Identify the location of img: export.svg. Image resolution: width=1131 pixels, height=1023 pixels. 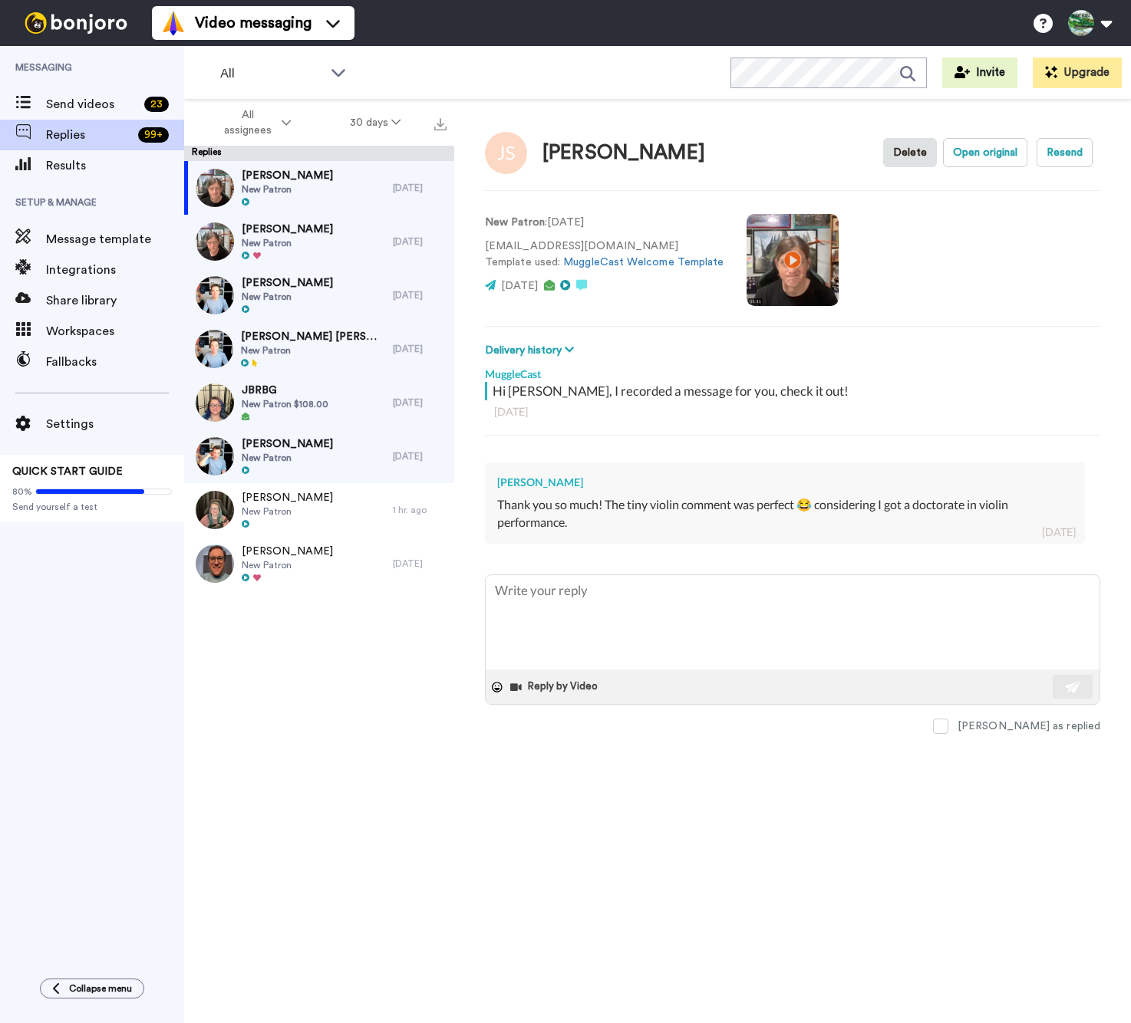
(440, 124).